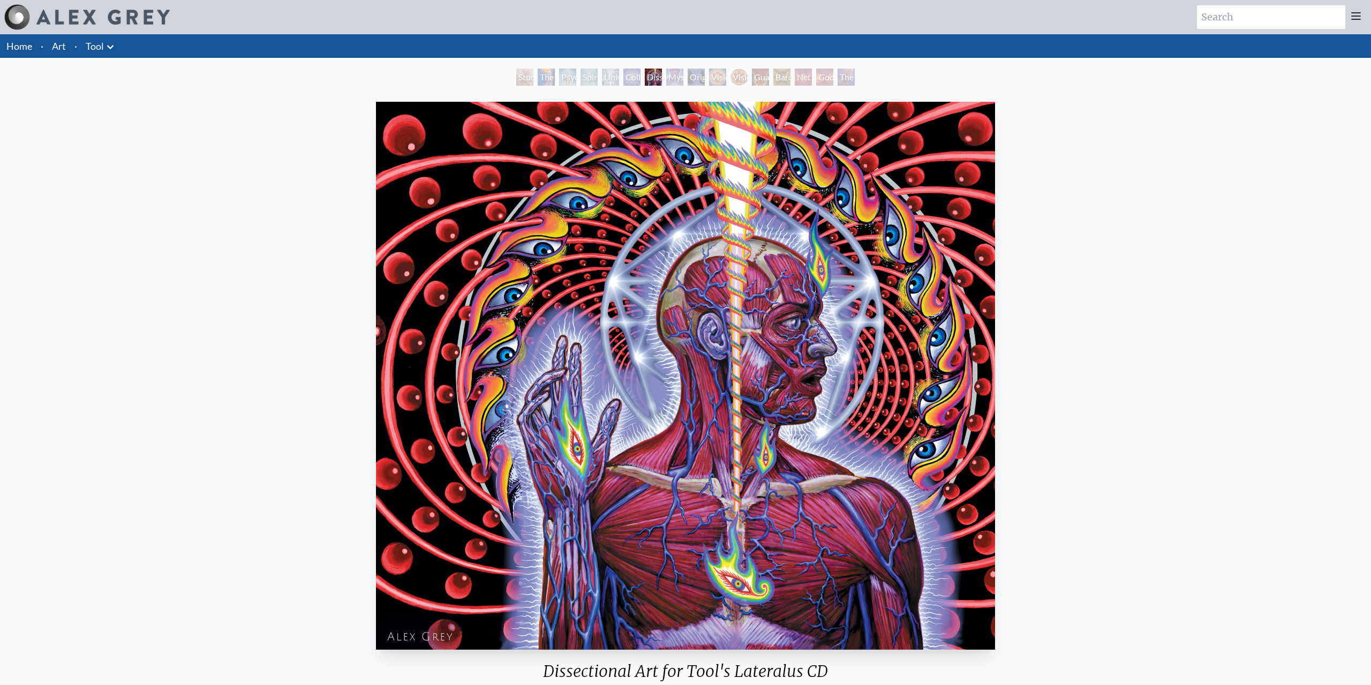 This screenshot has width=1371, height=685. What do you see at coordinates (589, 77) in the screenshot?
I see `div: Spiritual Energy System` at bounding box center [589, 77].